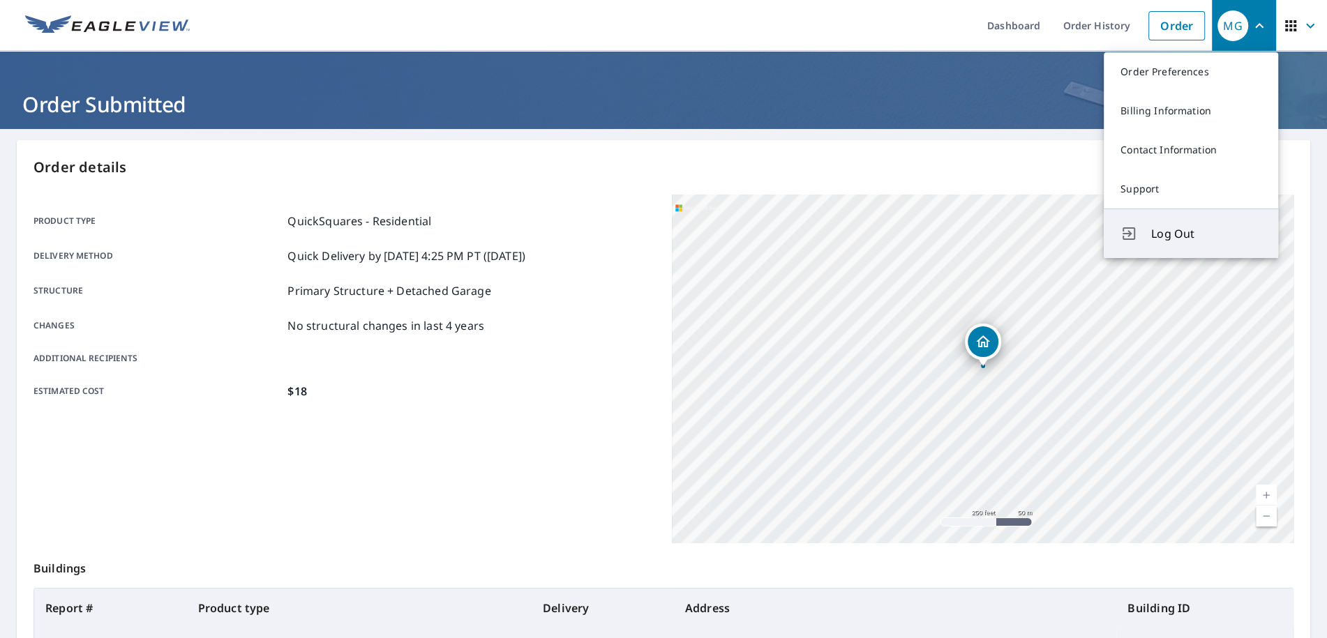  Describe the element at coordinates (1191, 72) in the screenshot. I see `a: Order Preferences` at that location.